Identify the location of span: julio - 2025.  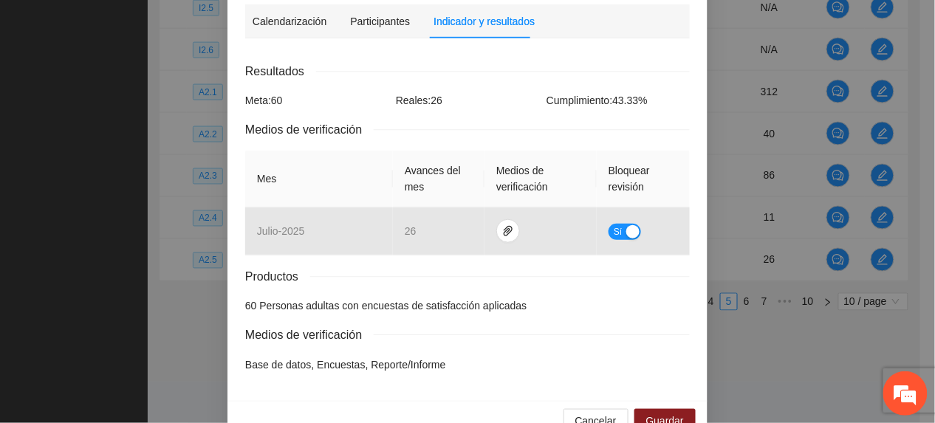
(281, 231).